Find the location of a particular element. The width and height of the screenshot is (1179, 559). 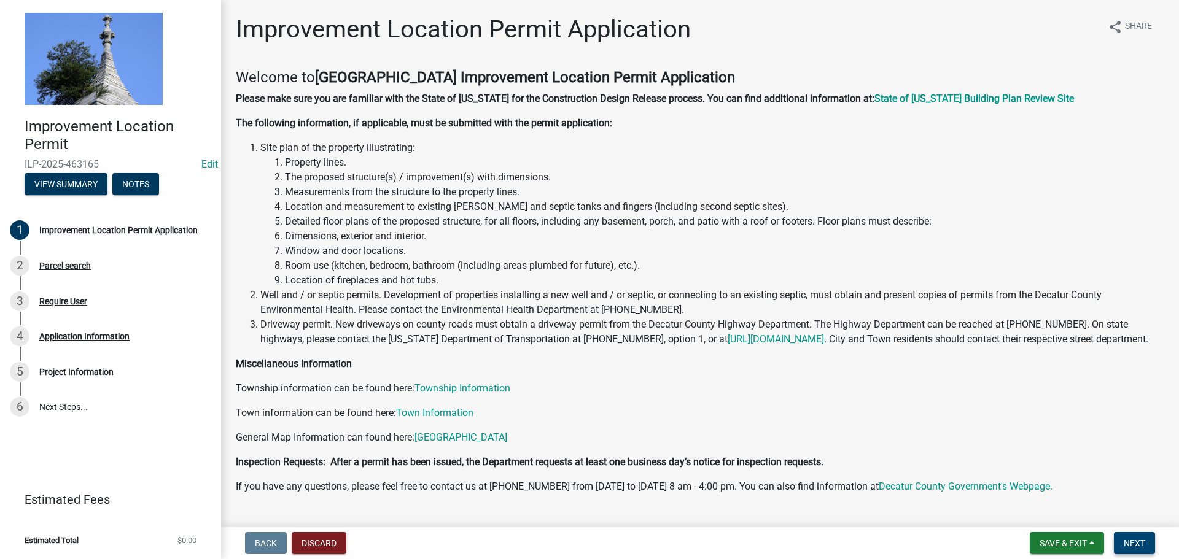

div: Require User is located at coordinates (63, 301).